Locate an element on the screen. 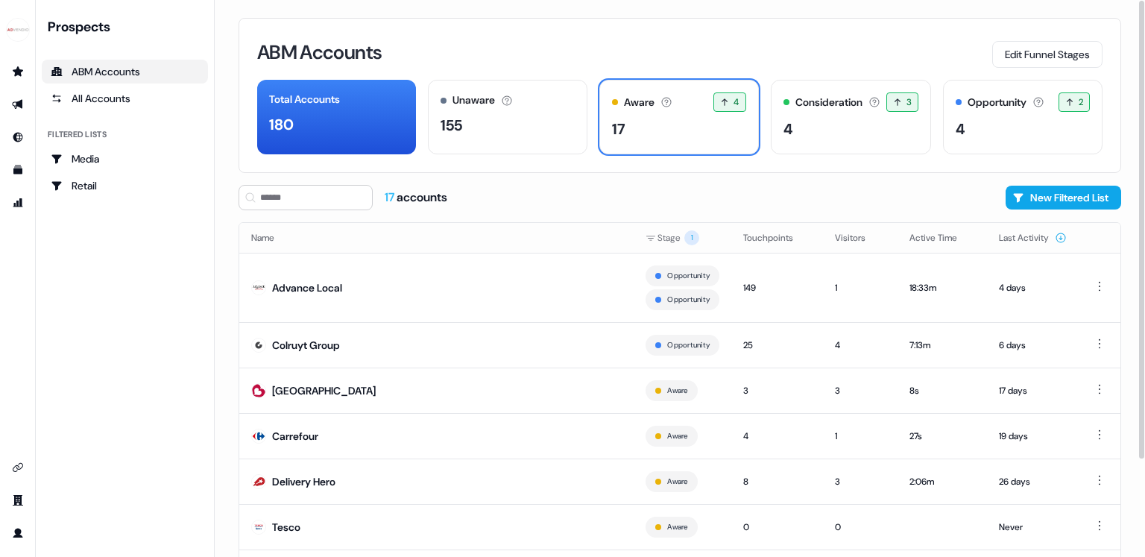  div: 18:33m is located at coordinates (942, 288).